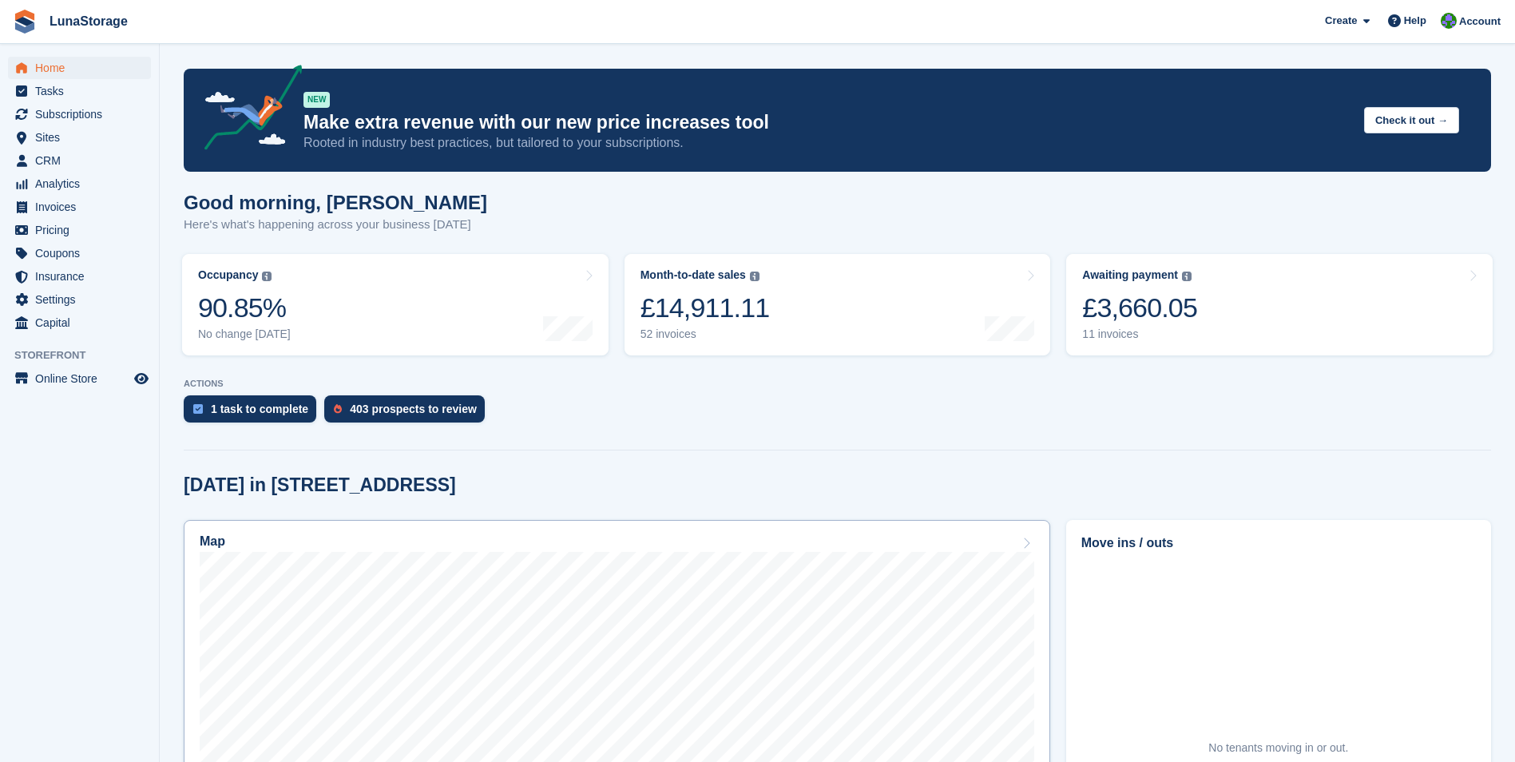 The width and height of the screenshot is (1515, 762). Describe the element at coordinates (83, 378) in the screenshot. I see `span: Online Store` at that location.